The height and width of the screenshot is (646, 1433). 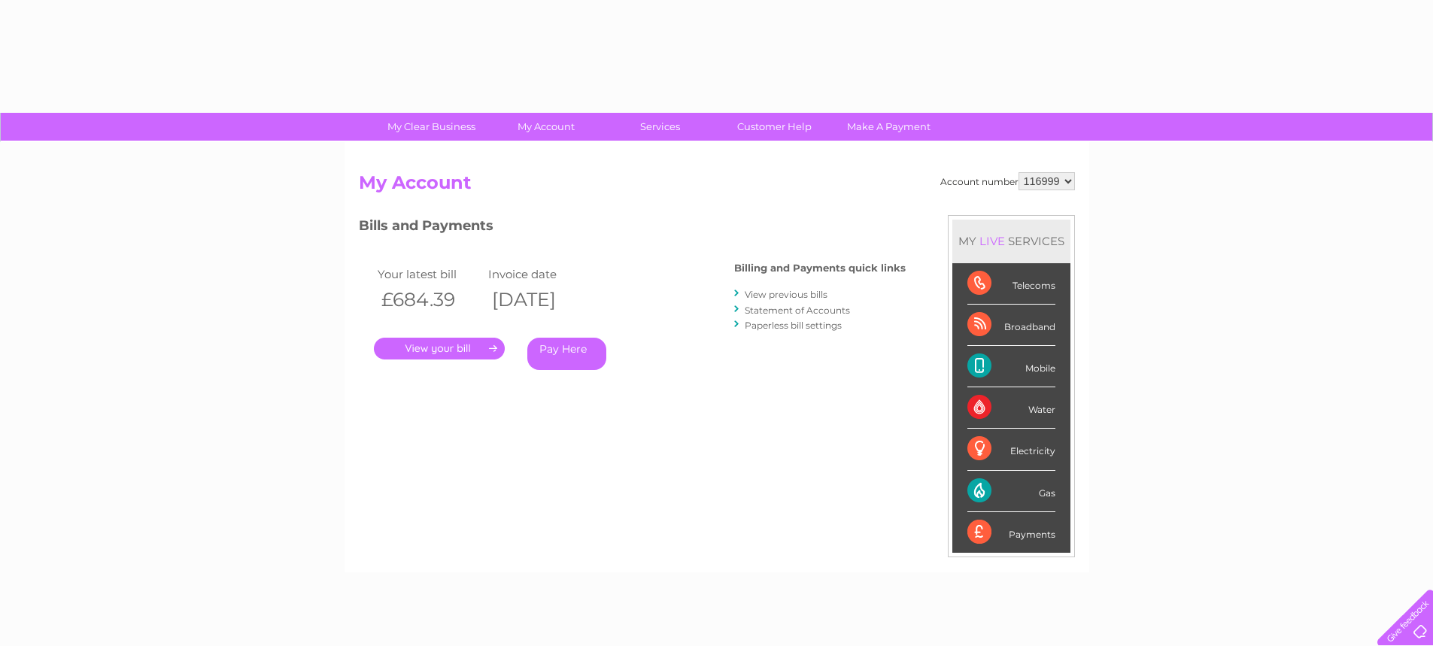 I want to click on div: Water, so click(x=1011, y=408).